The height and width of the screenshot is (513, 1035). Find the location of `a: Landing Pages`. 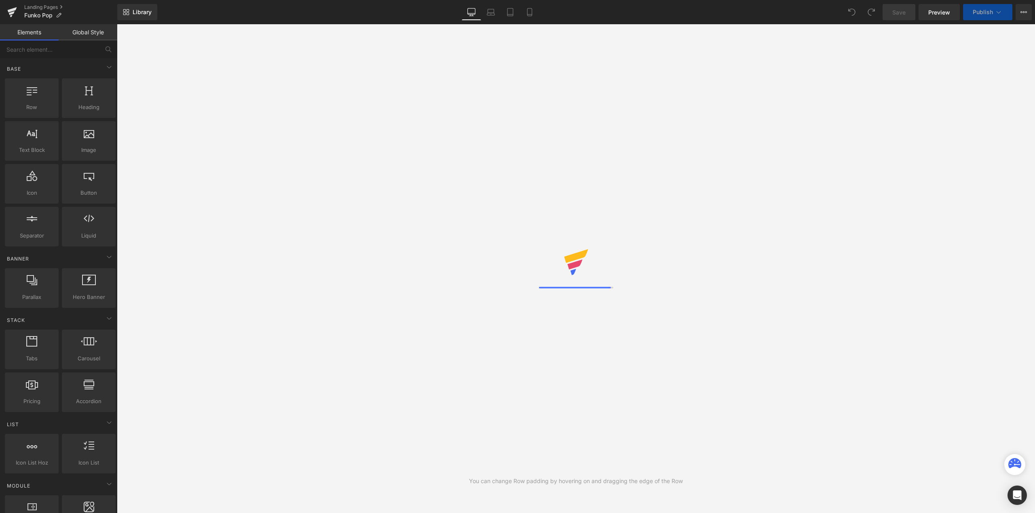

a: Landing Pages is located at coordinates (71, 7).